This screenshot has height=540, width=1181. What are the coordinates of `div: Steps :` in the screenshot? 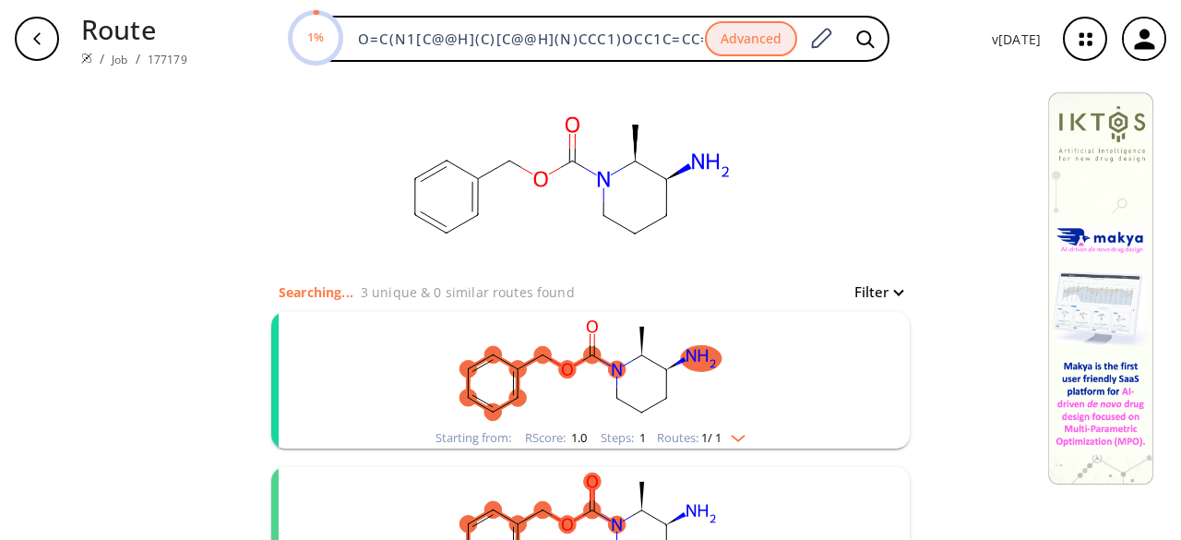 It's located at (623, 437).